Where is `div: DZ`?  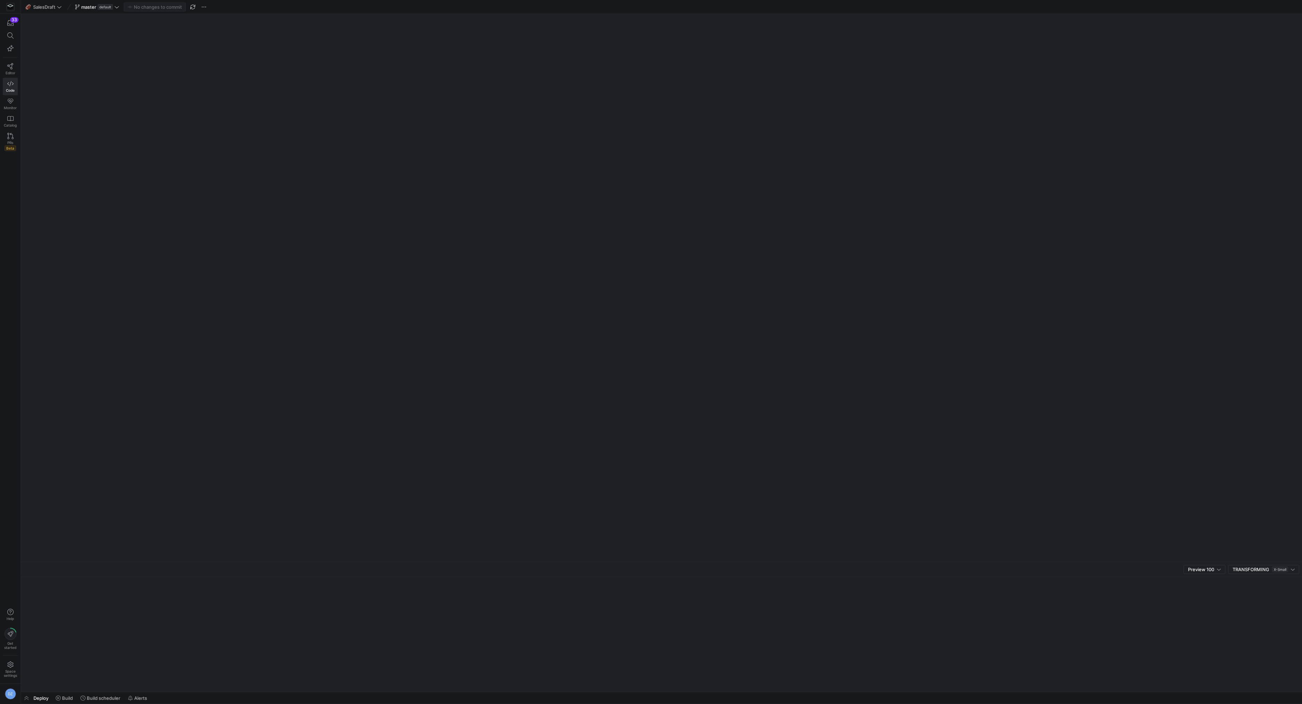 div: DZ is located at coordinates (10, 694).